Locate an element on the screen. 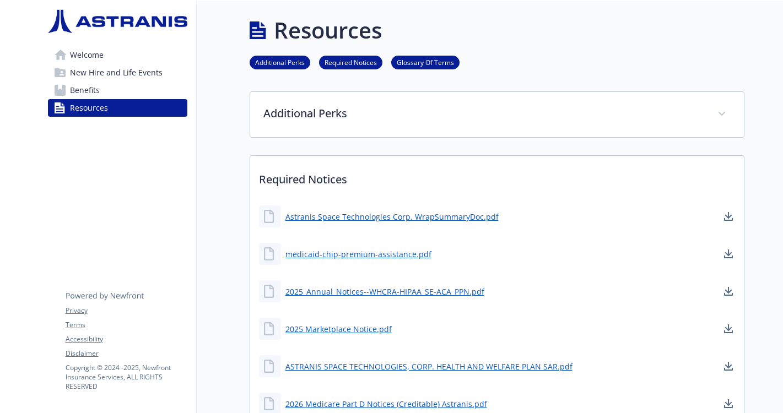 The image size is (783, 413). a: Accessibility is located at coordinates (126, 339).